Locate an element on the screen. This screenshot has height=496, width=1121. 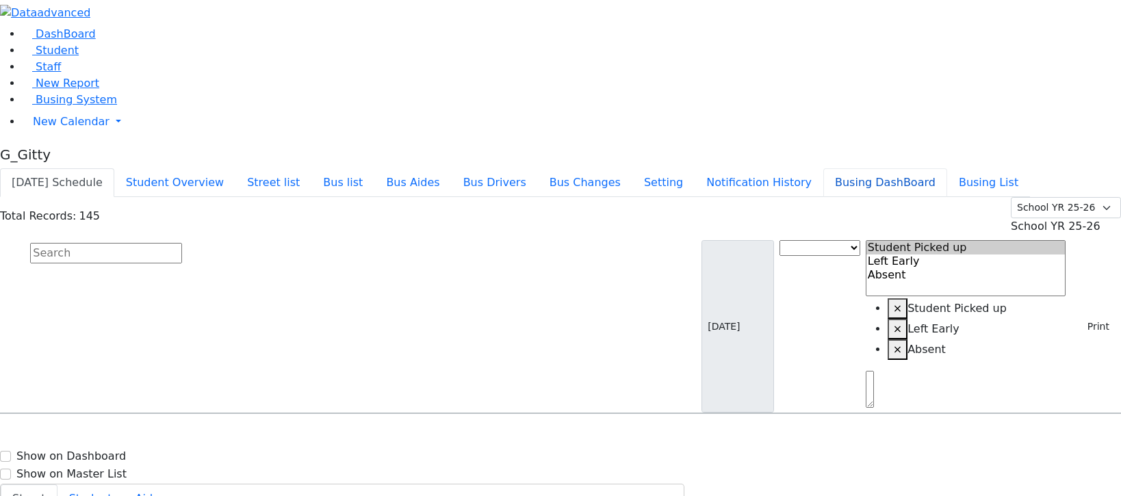
select: Default select example is located at coordinates (1066, 207).